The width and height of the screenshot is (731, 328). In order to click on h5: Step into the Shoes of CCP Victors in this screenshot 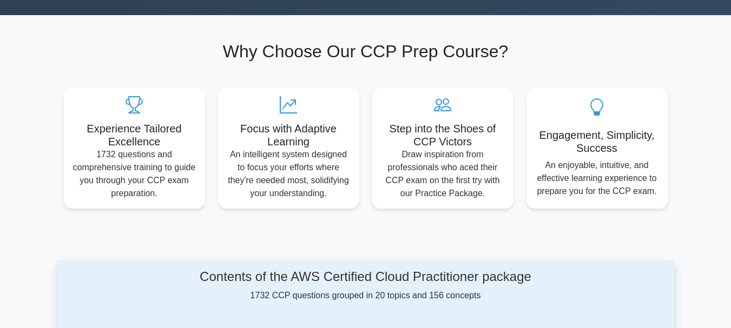, I will do `click(442, 135)`.